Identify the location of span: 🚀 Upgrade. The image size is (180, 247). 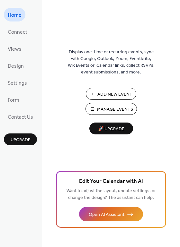
(111, 129).